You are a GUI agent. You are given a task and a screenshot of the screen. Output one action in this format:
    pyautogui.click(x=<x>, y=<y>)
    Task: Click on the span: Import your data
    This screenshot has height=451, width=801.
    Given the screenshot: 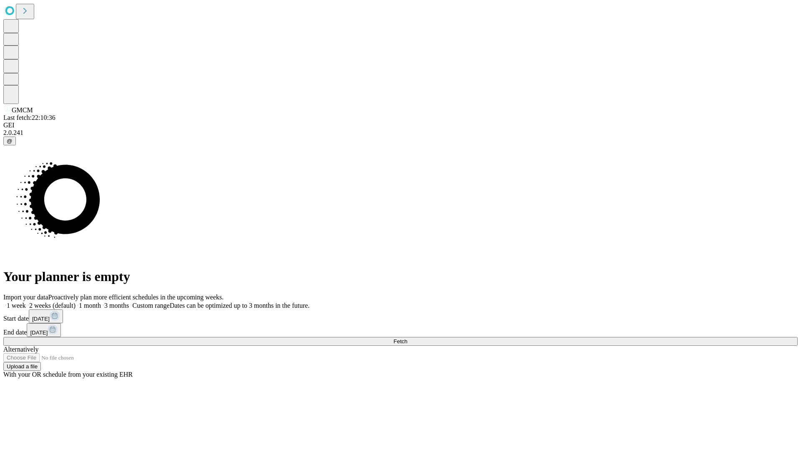 What is the action you would take?
    pyautogui.click(x=26, y=297)
    